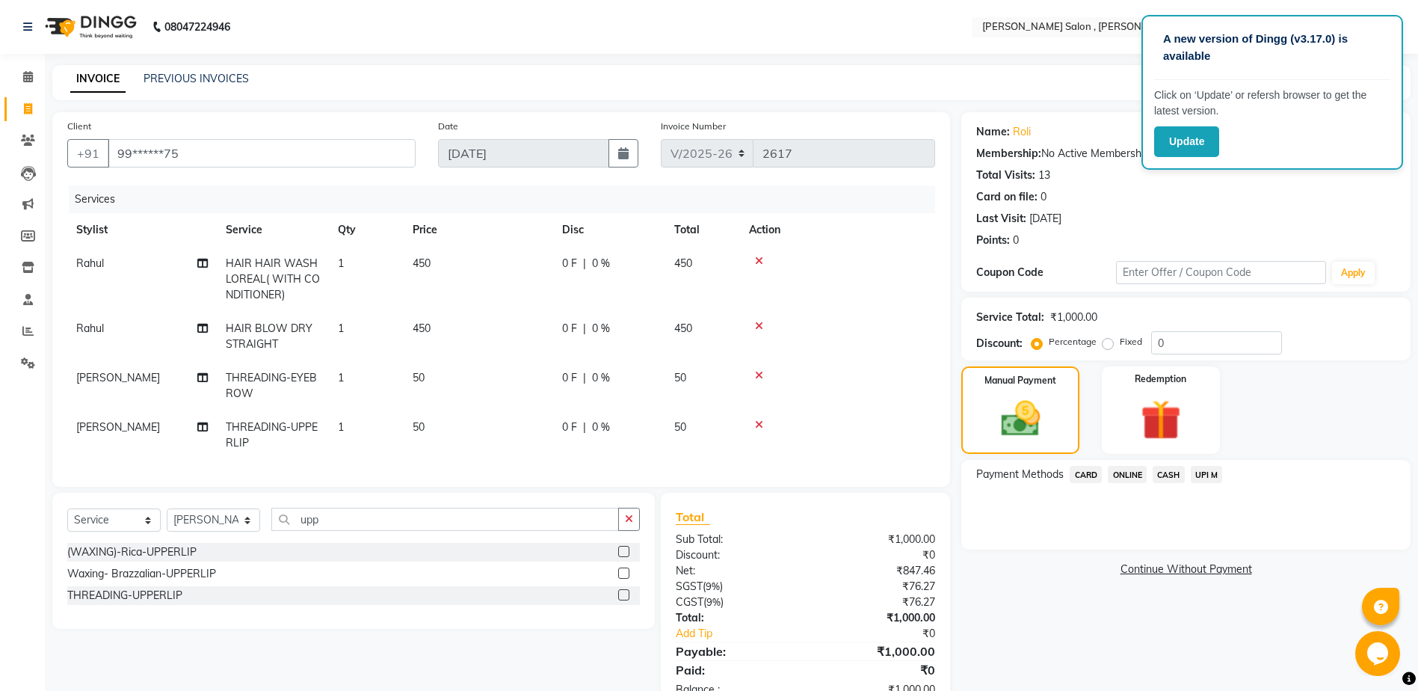  Describe the element at coordinates (142, 229) in the screenshot. I see `th: Stylist` at that location.